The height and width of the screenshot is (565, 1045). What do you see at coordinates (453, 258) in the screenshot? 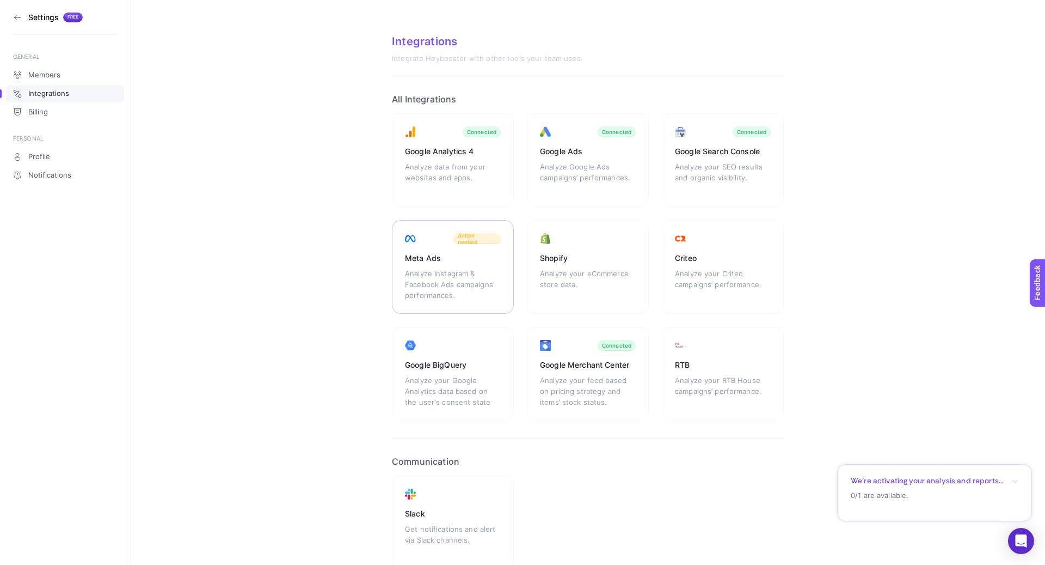
I see `div: Meta Ads` at bounding box center [453, 258].